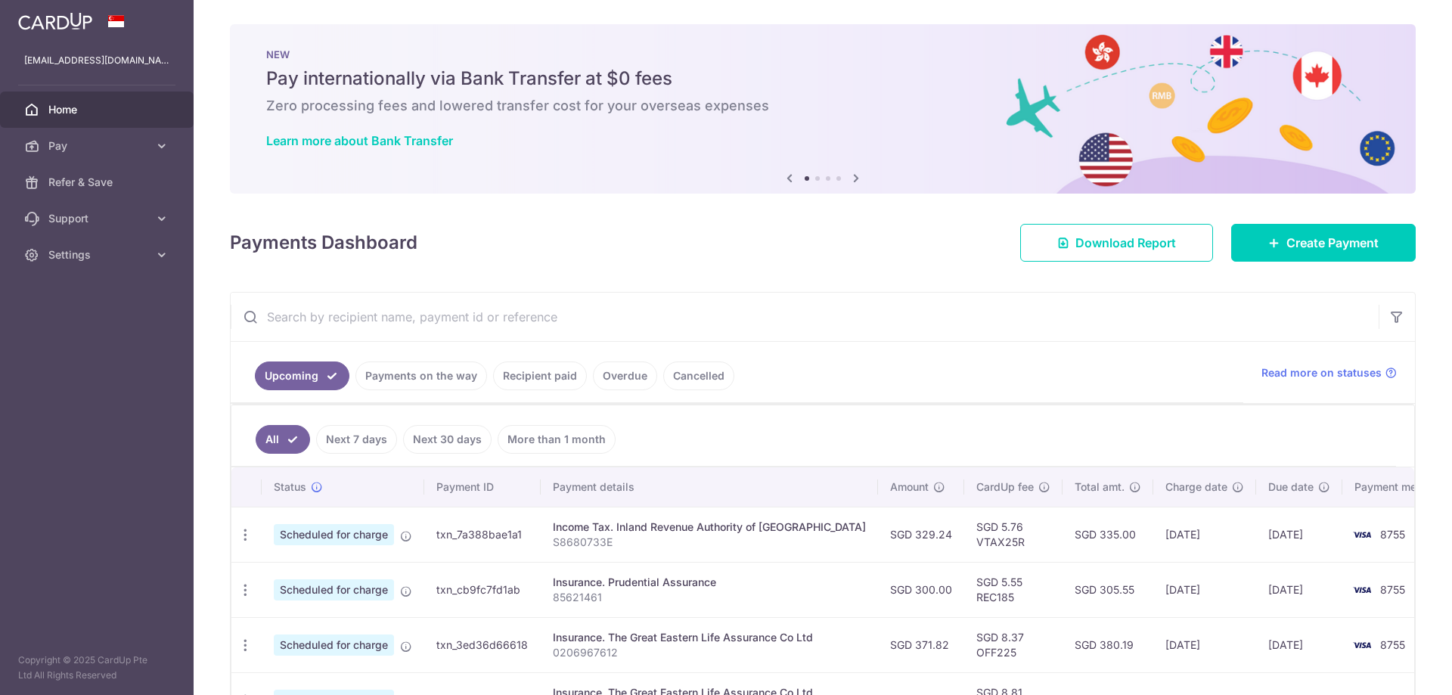 The height and width of the screenshot is (695, 1452). Describe the element at coordinates (1108, 589) in the screenshot. I see `td: SGD 305.55` at that location.